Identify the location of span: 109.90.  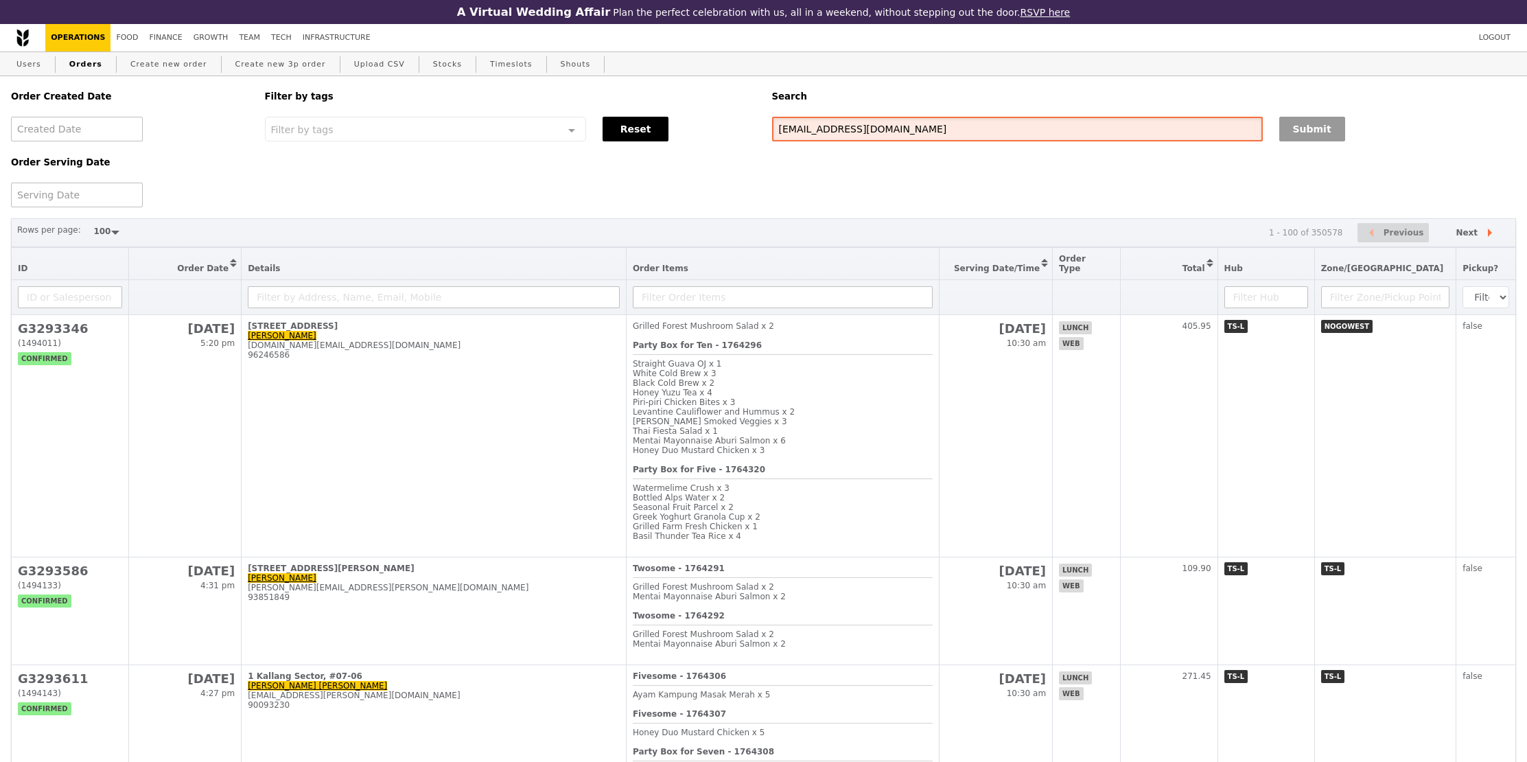
(1197, 568).